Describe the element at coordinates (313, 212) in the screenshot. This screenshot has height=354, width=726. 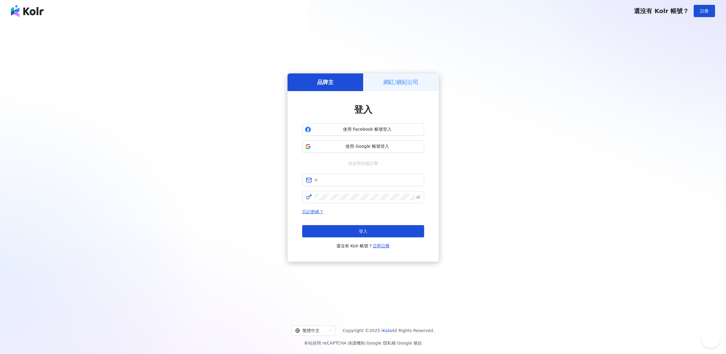
I see `a: 忘記密碼？` at that location.